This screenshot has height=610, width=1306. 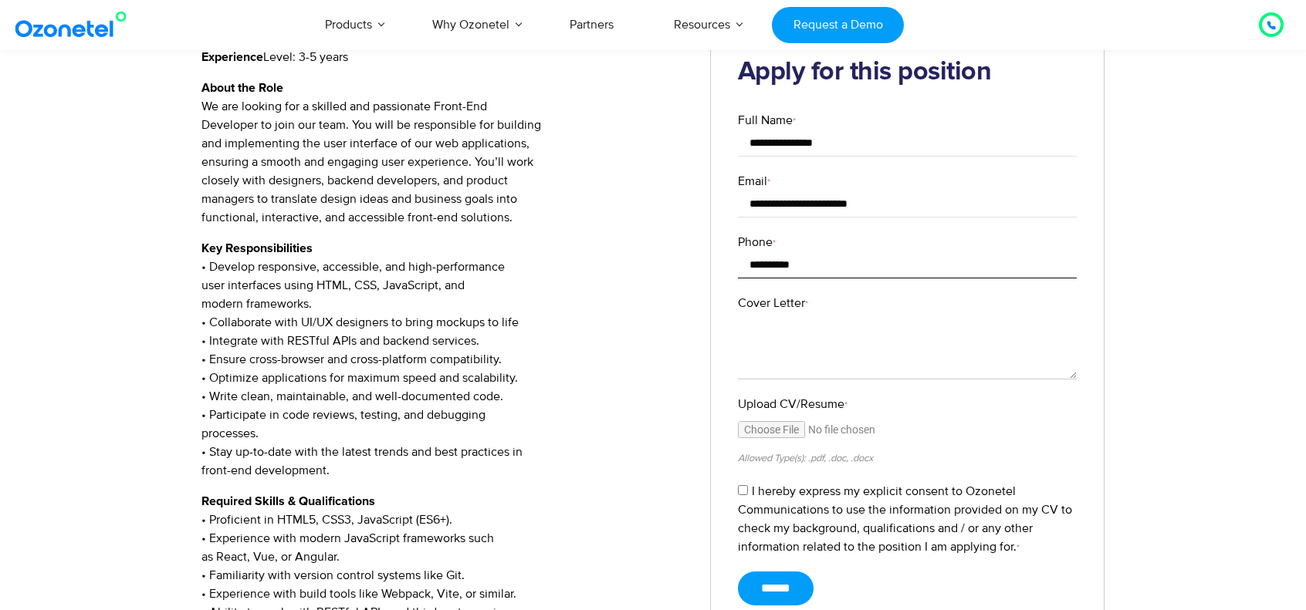 I want to click on p: • Develop responsive, accessible, and high-performance user interfaces using HTML, CSS, JavaScrip..., so click(x=444, y=360).